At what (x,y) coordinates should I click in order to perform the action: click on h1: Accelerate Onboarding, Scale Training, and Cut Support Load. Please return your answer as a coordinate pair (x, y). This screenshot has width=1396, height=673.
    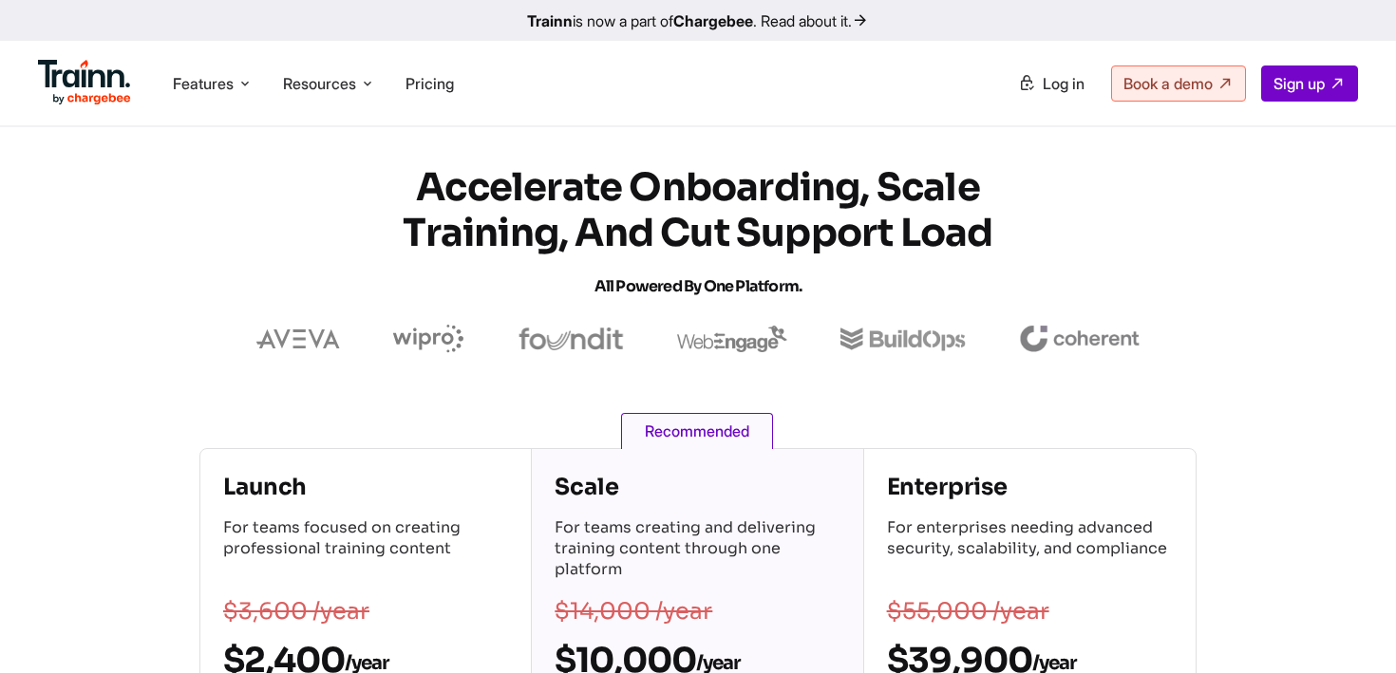
    Looking at the image, I should click on (698, 237).